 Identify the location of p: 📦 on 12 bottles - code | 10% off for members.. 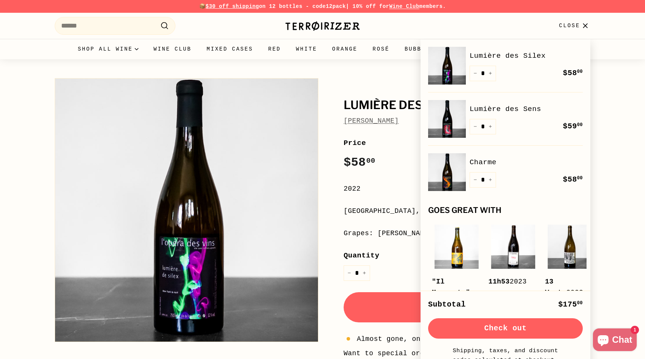
(323, 6).